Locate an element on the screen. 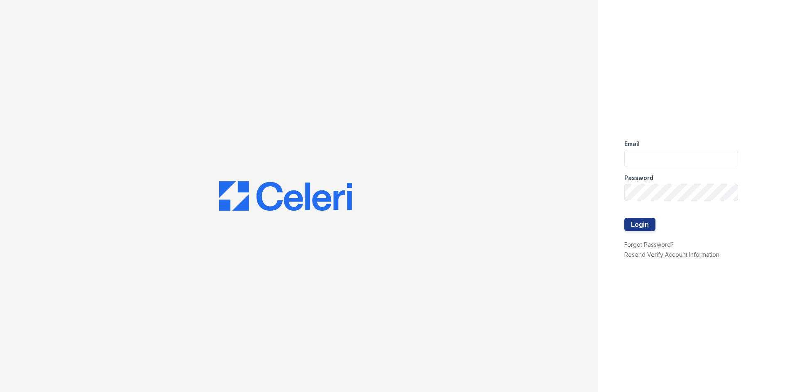 The width and height of the screenshot is (797, 392). label: Password is located at coordinates (639, 178).